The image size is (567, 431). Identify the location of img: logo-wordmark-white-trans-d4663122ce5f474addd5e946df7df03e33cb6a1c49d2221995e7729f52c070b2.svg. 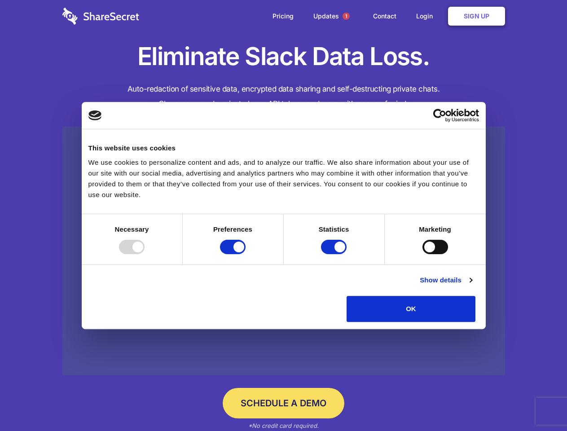
(101, 16).